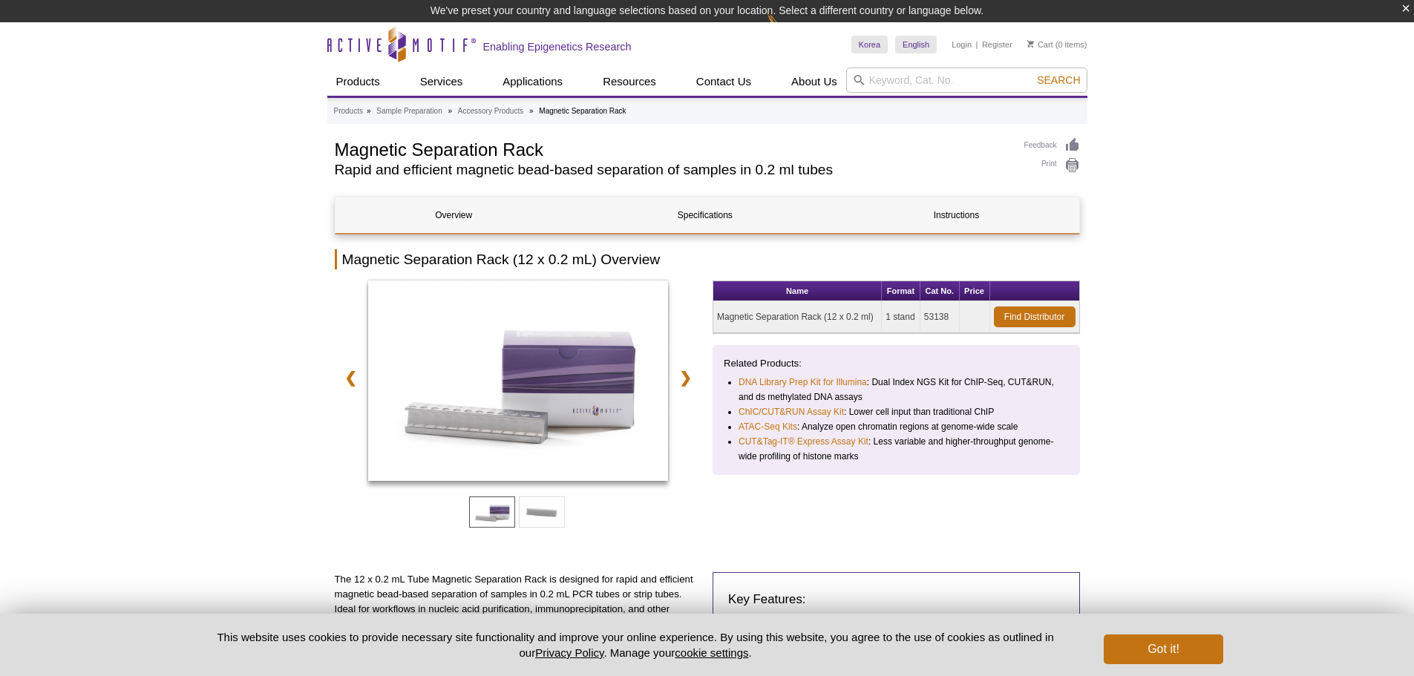  What do you see at coordinates (711, 653) in the screenshot?
I see `button: cookie settings` at bounding box center [711, 653].